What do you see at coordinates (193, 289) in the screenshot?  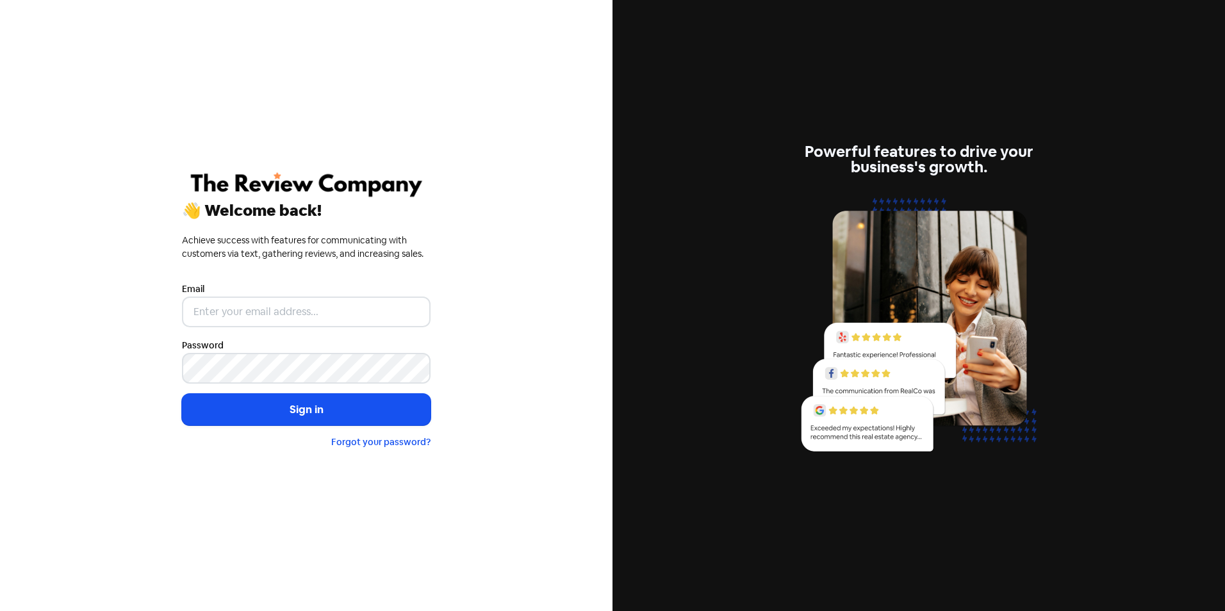 I see `label: Email` at bounding box center [193, 289].